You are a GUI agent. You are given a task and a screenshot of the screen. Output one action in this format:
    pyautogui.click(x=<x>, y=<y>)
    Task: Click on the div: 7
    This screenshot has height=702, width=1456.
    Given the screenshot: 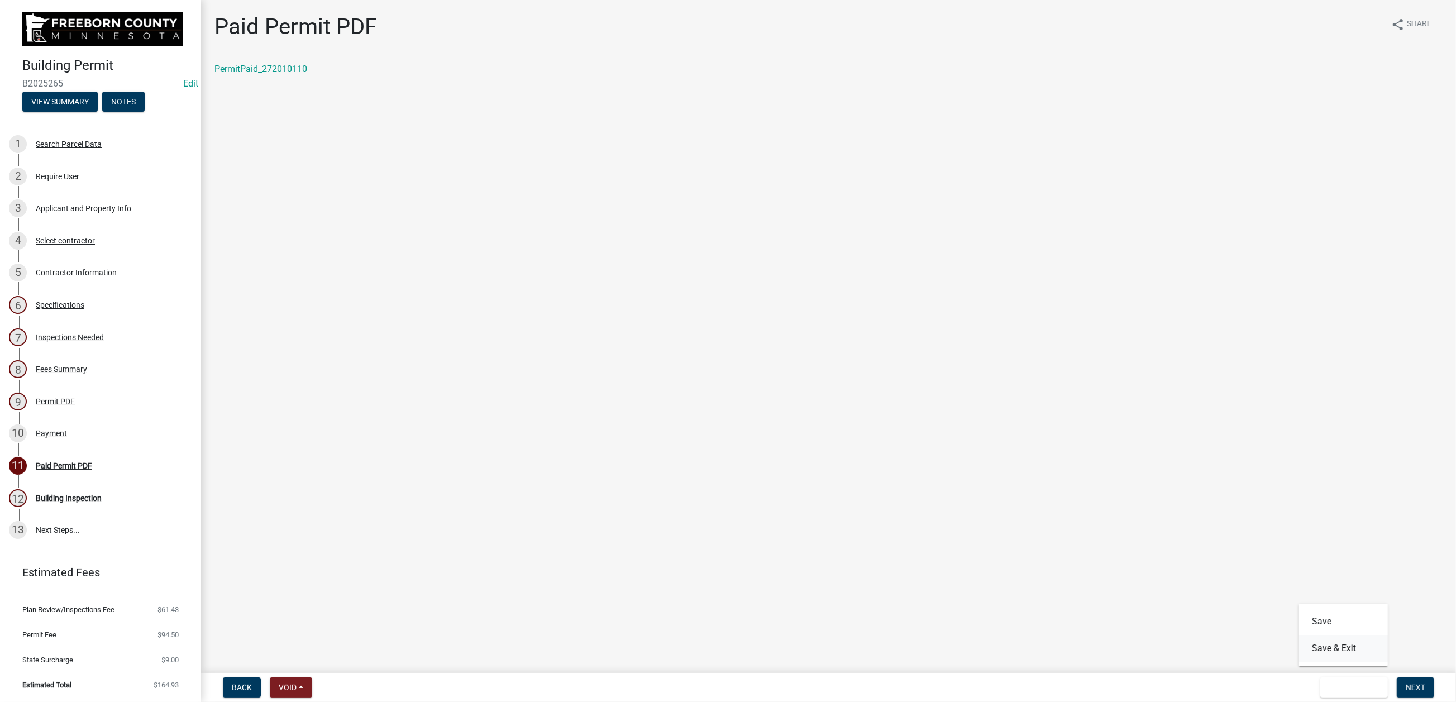 What is the action you would take?
    pyautogui.click(x=18, y=337)
    